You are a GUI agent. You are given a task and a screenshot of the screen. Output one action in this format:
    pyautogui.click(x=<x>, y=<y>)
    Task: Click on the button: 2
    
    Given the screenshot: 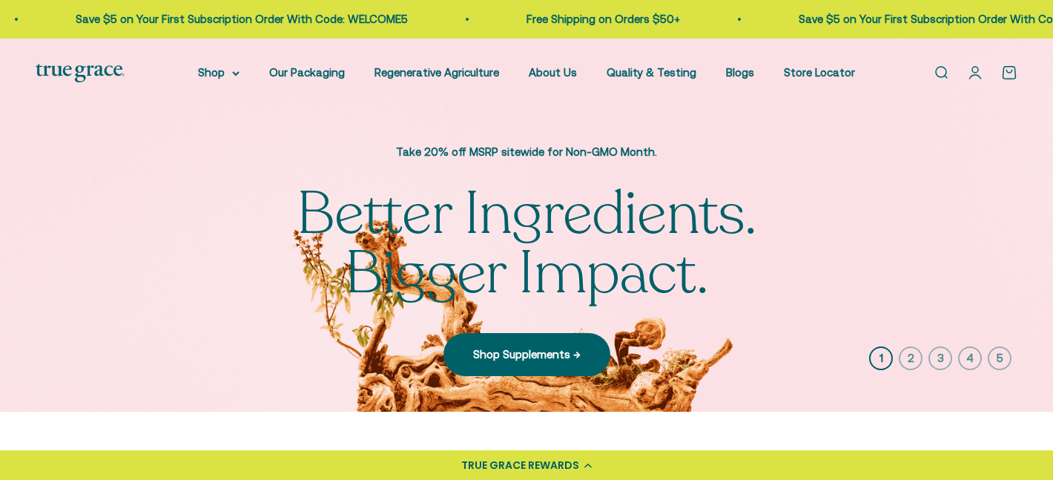 What is the action you would take?
    pyautogui.click(x=911, y=358)
    